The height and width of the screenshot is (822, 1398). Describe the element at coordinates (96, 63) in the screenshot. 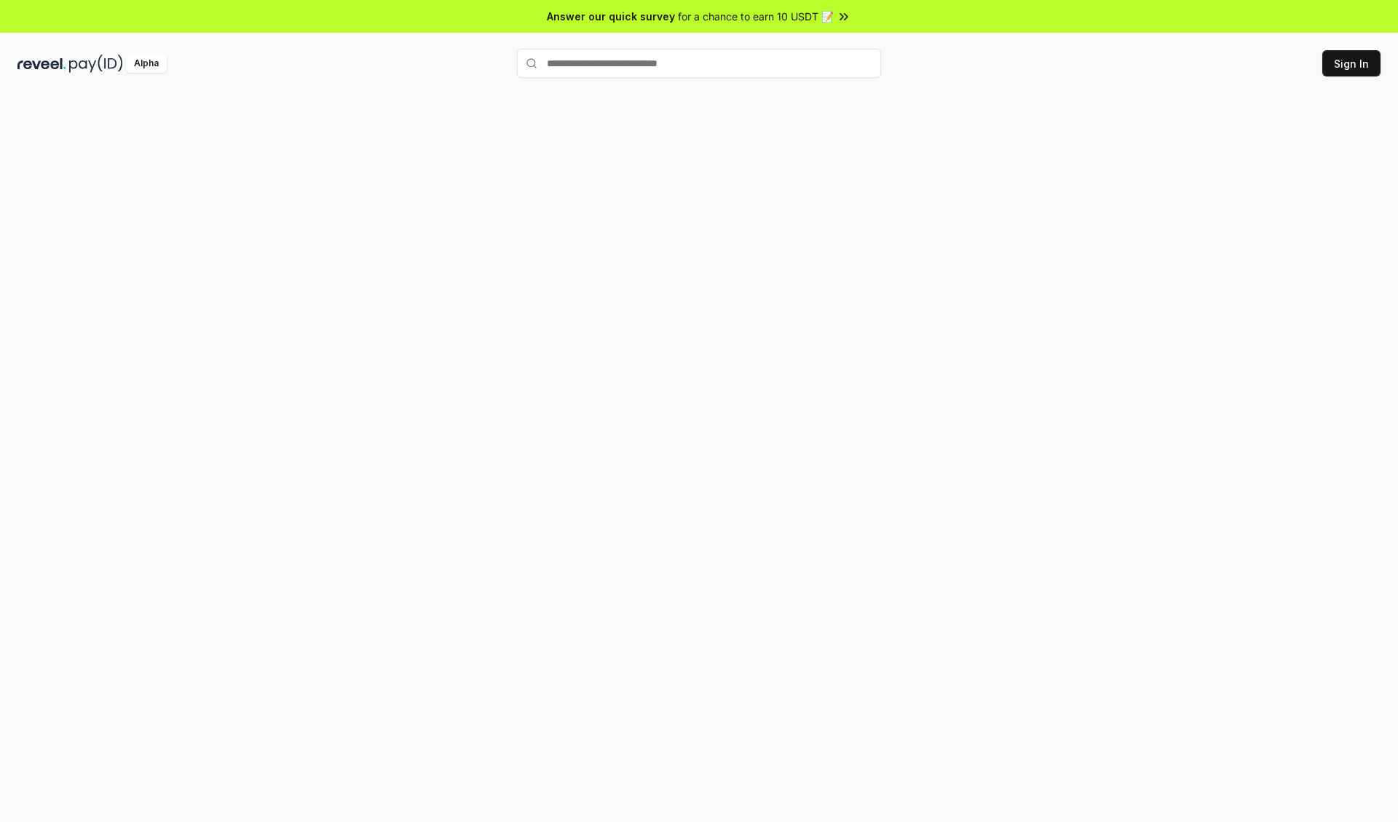

I see `img: pay_id` at that location.